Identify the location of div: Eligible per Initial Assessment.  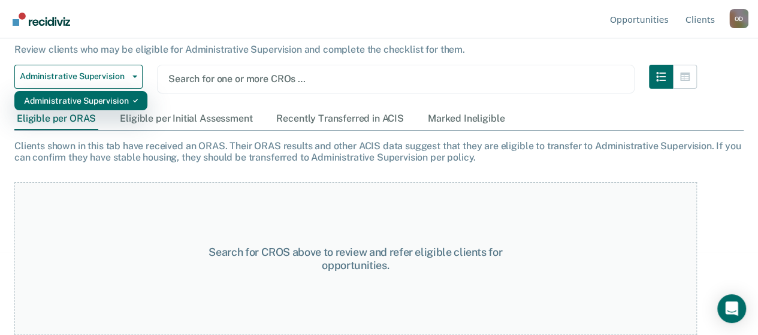
(186, 119).